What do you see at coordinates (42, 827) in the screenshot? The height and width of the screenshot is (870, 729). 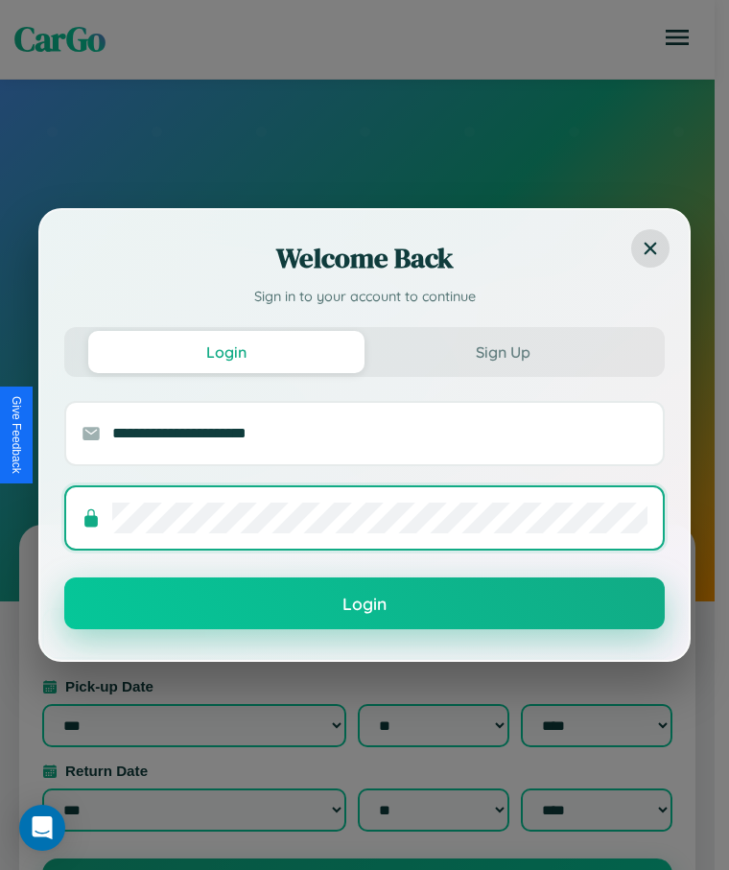 I see `div: Open Intercom Messenger` at bounding box center [42, 827].